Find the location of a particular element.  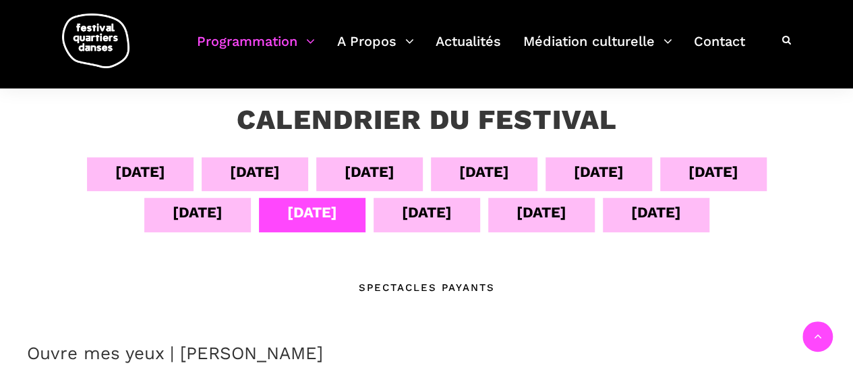

a: Actualités is located at coordinates (468, 49).